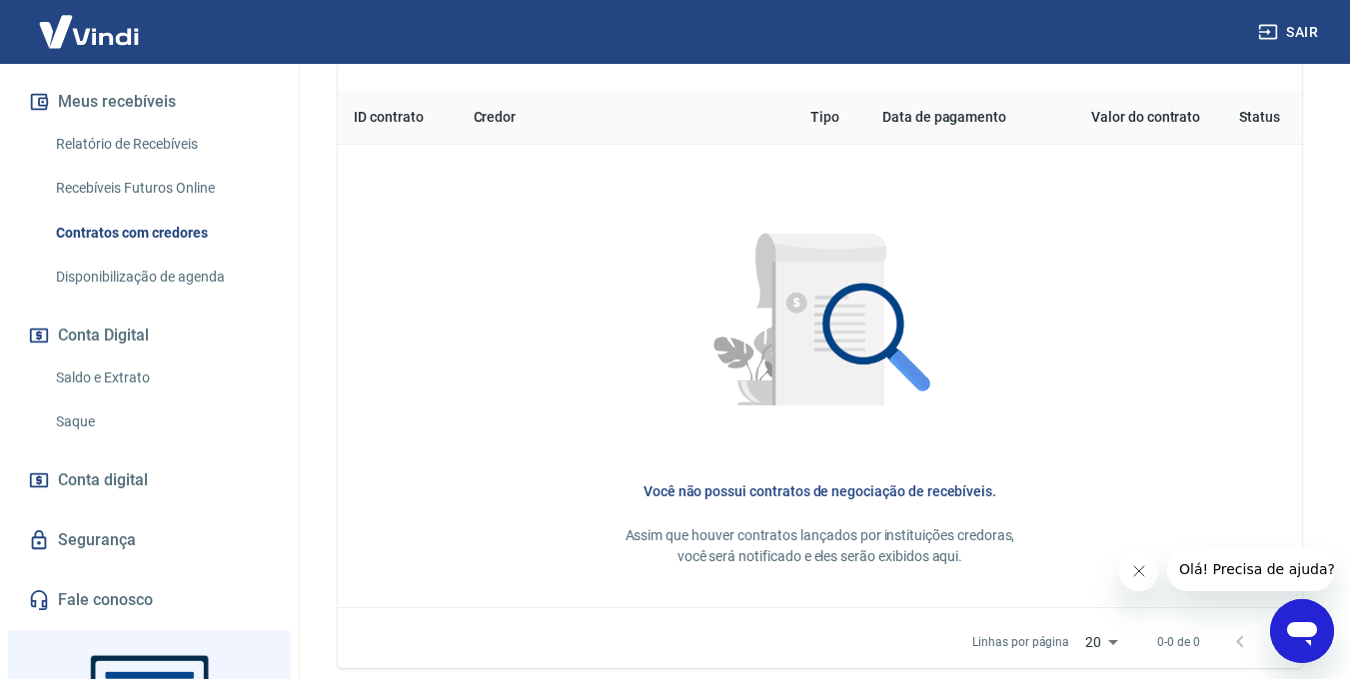 The height and width of the screenshot is (679, 1350). What do you see at coordinates (149, 541) in the screenshot?
I see `a: Segurança` at bounding box center [149, 541].